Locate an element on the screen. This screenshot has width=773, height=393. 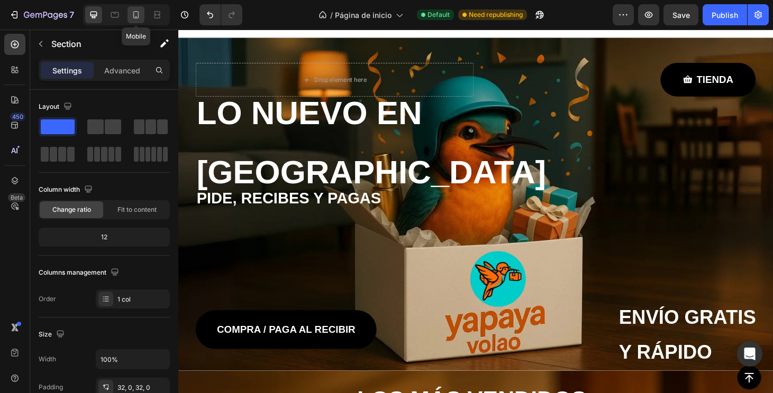
div: Layout is located at coordinates (56, 107).